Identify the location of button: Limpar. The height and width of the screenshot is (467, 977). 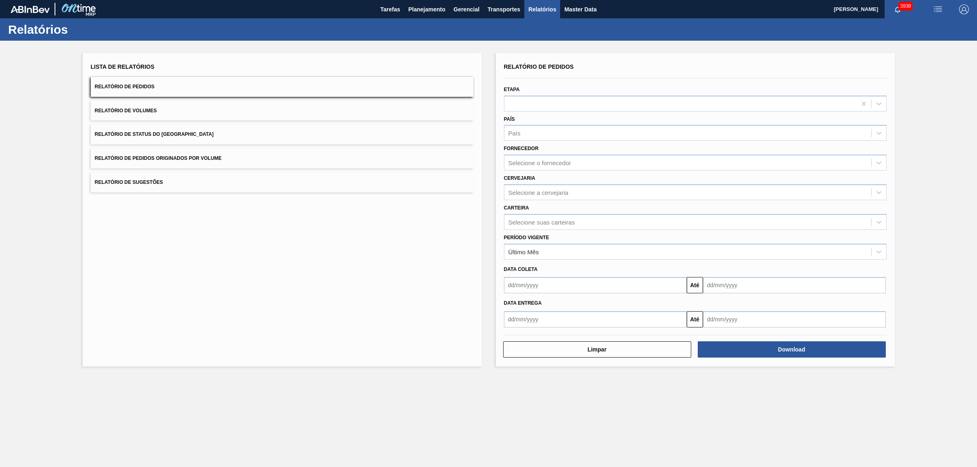
(597, 350).